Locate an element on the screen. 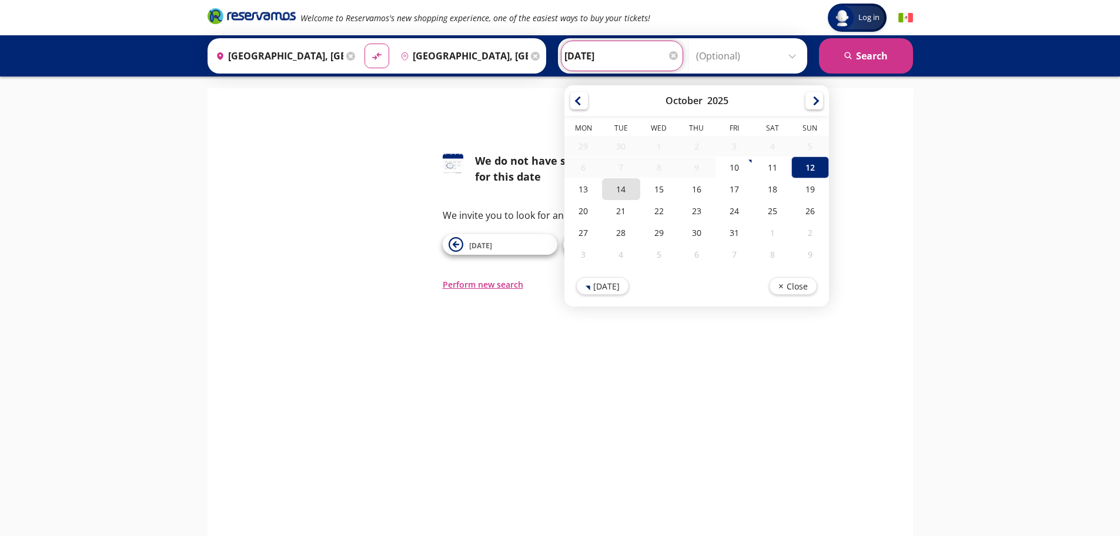 Image resolution: width=1120 pixels, height=536 pixels. div: October is located at coordinates (683, 101).